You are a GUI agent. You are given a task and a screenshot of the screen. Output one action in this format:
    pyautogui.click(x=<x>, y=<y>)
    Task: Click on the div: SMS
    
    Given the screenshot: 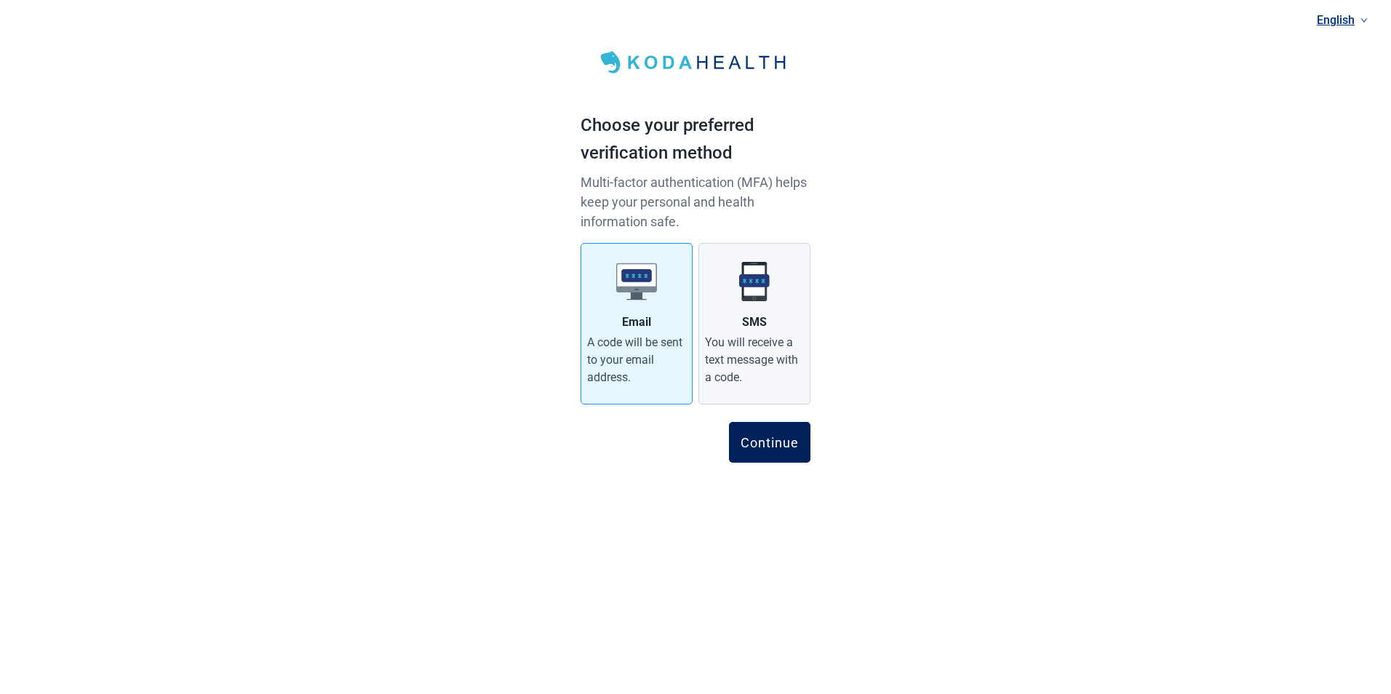 What is the action you would take?
    pyautogui.click(x=754, y=322)
    